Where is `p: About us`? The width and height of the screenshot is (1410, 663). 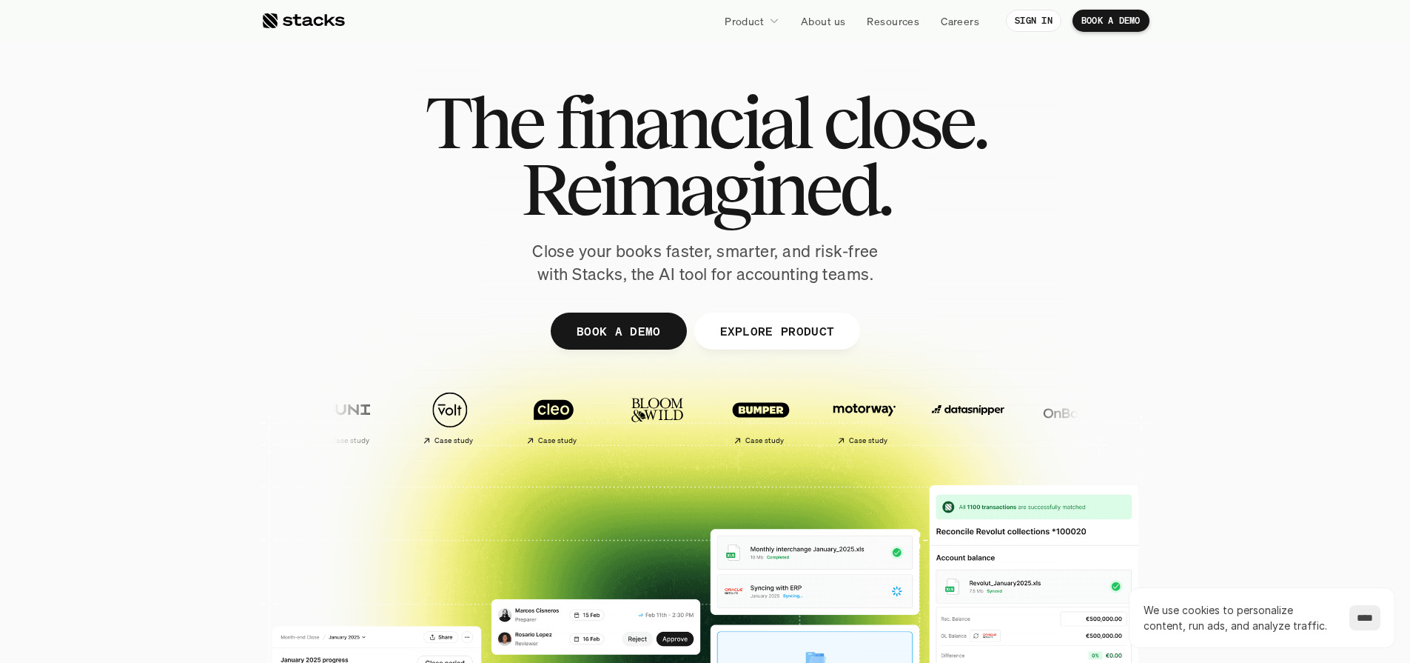 p: About us is located at coordinates (823, 21).